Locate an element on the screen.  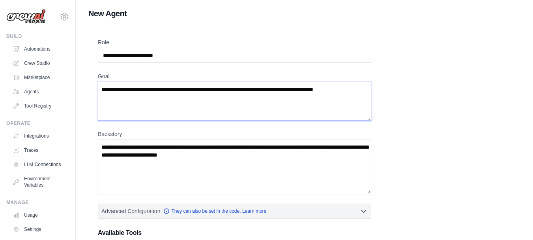
a: Integrations is located at coordinates (39, 136).